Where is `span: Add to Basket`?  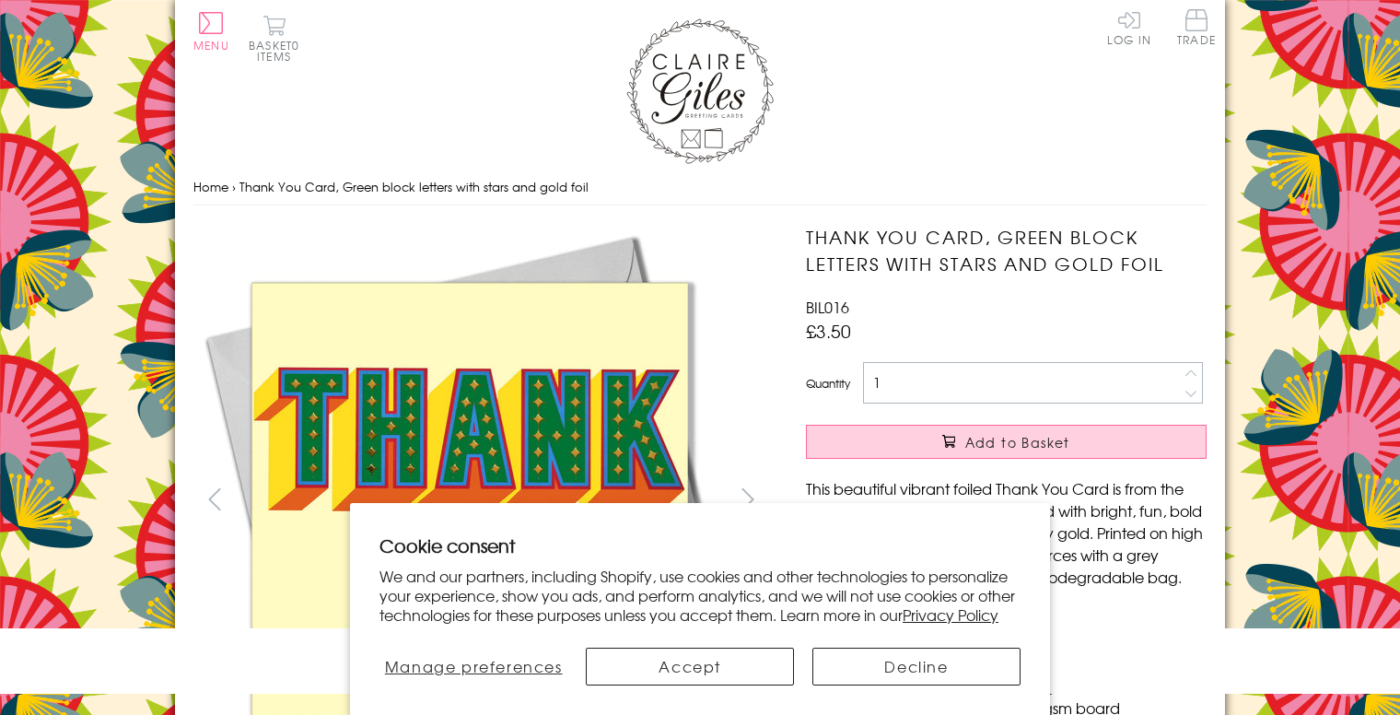
span: Add to Basket is located at coordinates (1018, 442).